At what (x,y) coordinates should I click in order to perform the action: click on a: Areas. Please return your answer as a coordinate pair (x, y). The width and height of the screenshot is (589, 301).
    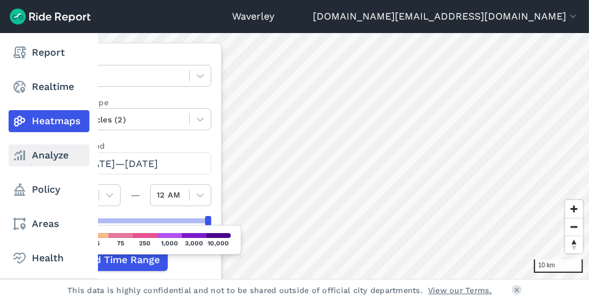
    Looking at the image, I should click on (49, 224).